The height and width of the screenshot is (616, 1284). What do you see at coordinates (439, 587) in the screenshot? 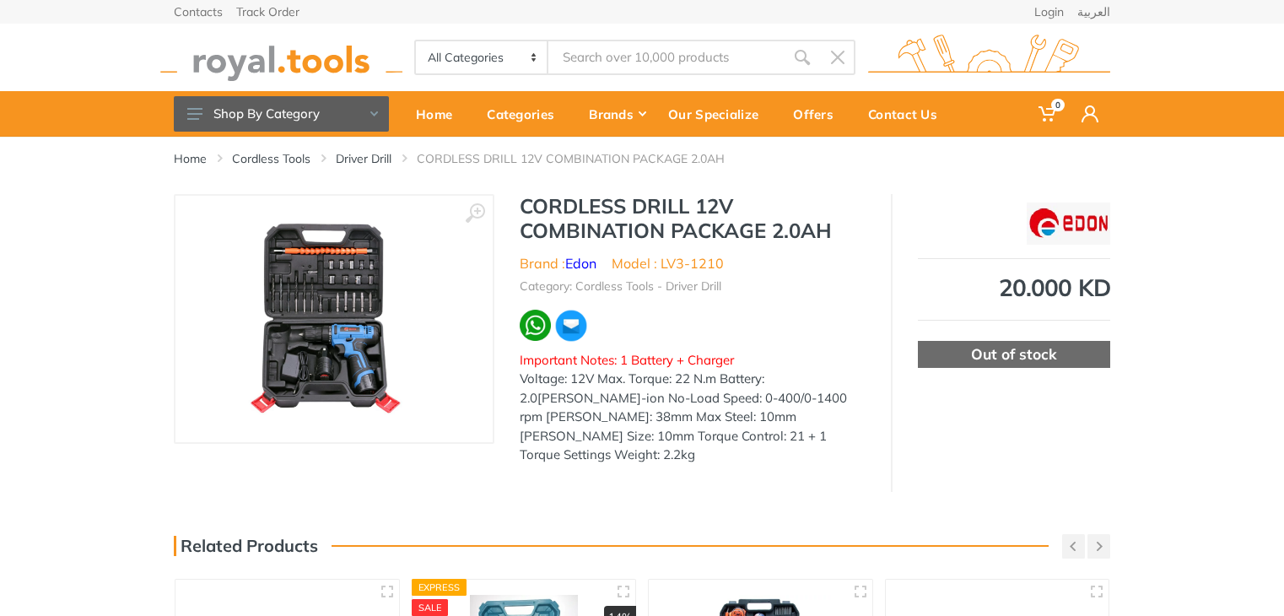
I see `div: Express` at bounding box center [439, 587].